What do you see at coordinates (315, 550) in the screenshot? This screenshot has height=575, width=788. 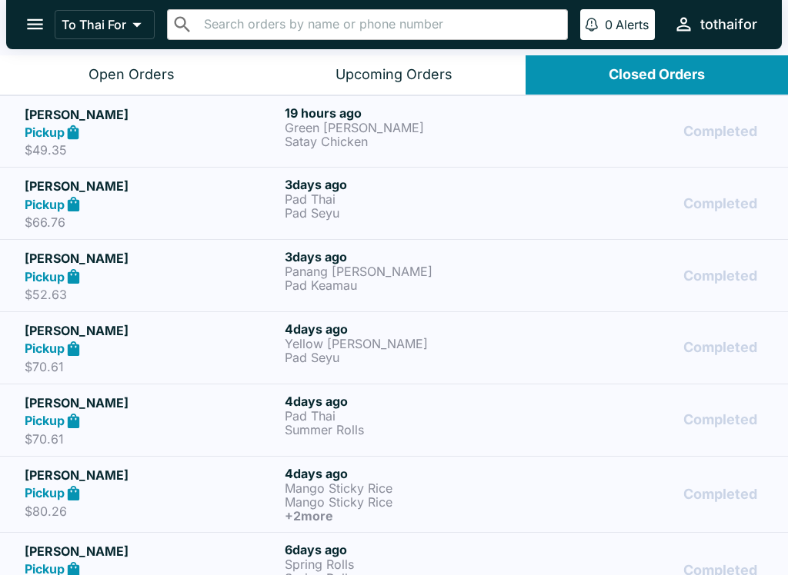 I see `span: 6 days ago` at bounding box center [315, 550].